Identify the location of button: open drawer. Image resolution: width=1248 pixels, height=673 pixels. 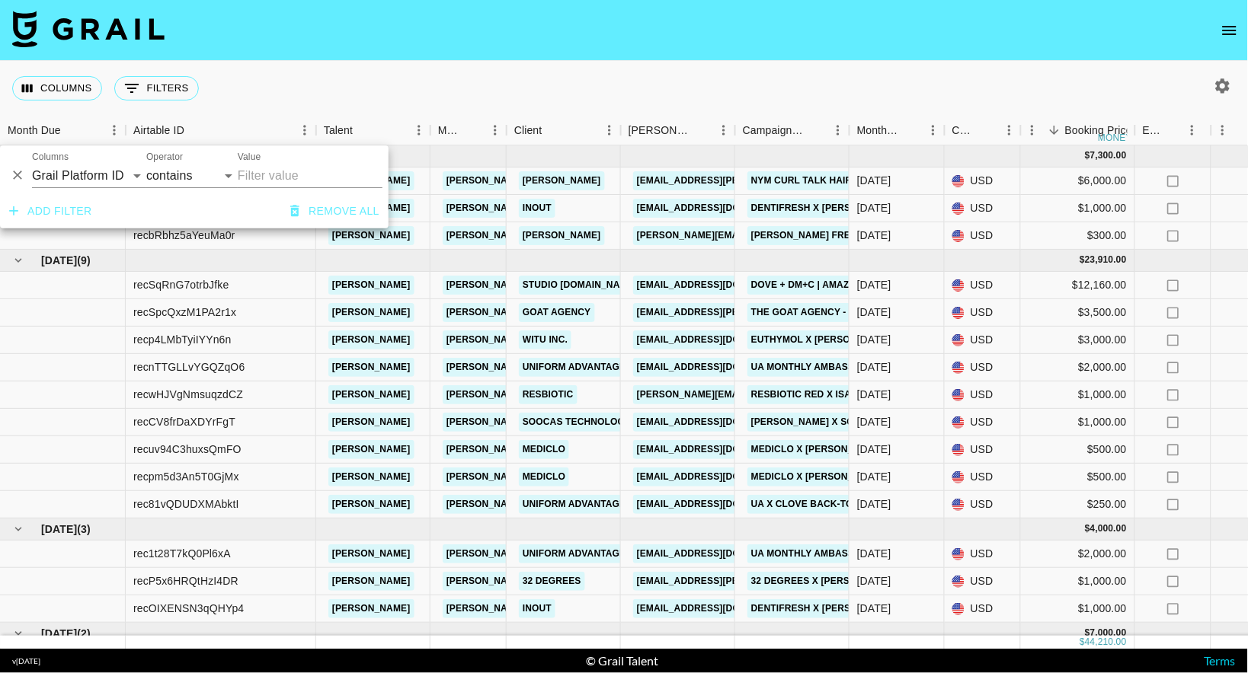
(1230, 30).